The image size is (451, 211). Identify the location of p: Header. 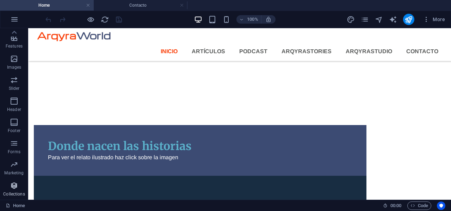
(14, 110).